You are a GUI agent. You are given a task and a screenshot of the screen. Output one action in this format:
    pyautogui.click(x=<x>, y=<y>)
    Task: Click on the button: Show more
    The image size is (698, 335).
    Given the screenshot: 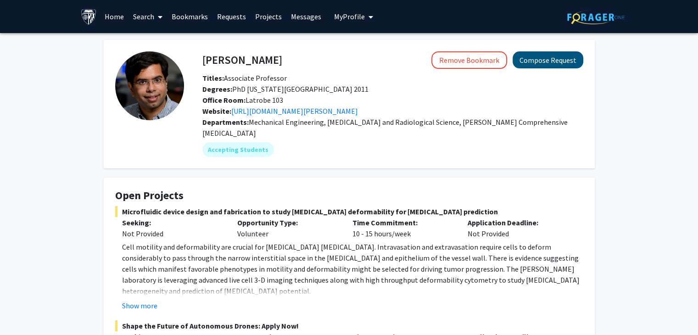 What is the action you would take?
    pyautogui.click(x=139, y=305)
    